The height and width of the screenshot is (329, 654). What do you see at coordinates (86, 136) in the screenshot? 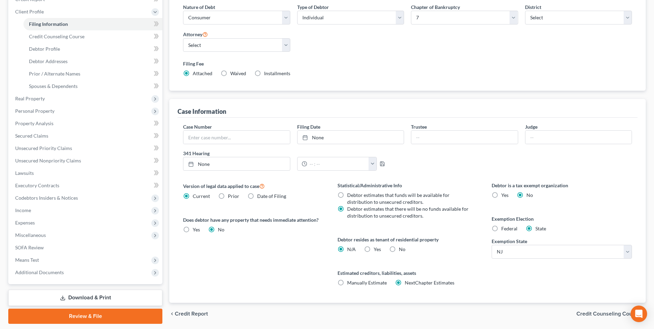
I see `a: Secured Claims` at bounding box center [86, 136].